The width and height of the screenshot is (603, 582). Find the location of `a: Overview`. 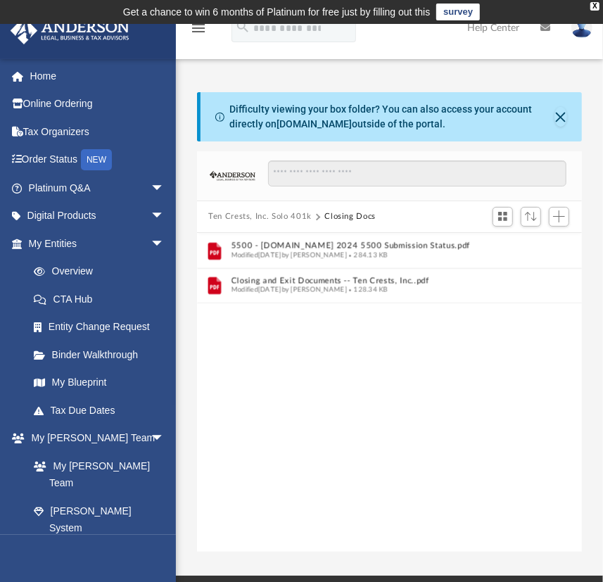

a: Overview is located at coordinates (103, 272).